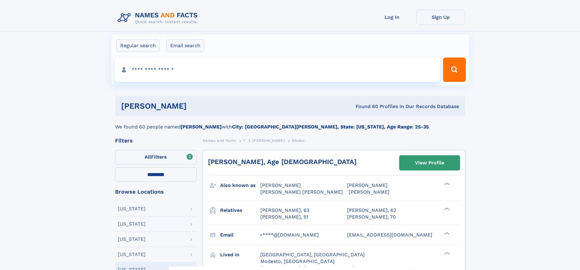 The image size is (580, 270). Describe the element at coordinates (220, 140) in the screenshot. I see `a: Names and Facts` at that location.